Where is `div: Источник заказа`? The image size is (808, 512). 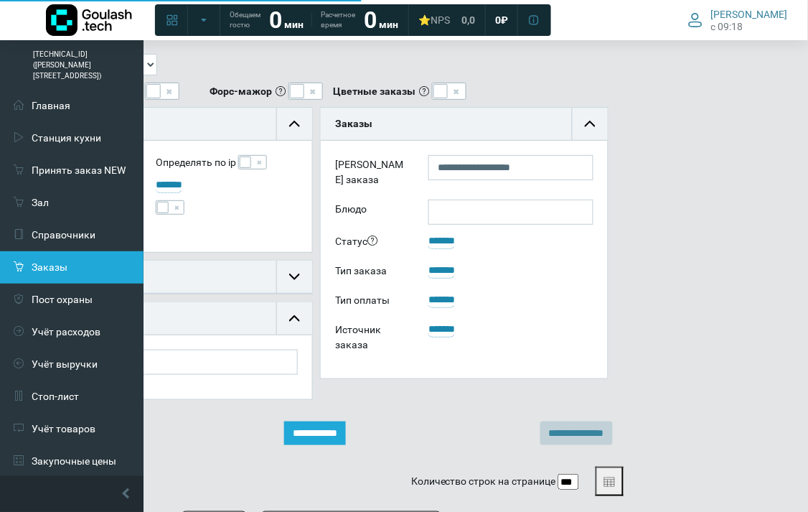 div: Источник заказа is located at coordinates (371, 339).